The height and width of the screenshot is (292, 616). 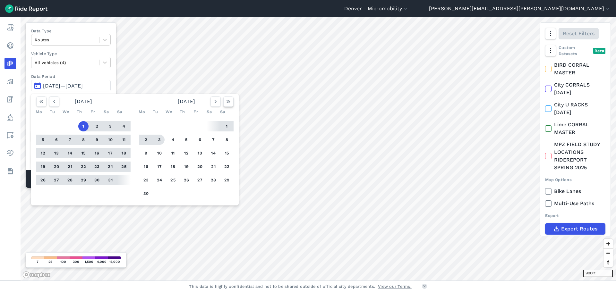 What do you see at coordinates (575, 180) in the screenshot?
I see `div: Map Options` at bounding box center [575, 180].